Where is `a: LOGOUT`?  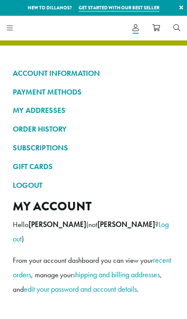 a: LOGOUT is located at coordinates (94, 185).